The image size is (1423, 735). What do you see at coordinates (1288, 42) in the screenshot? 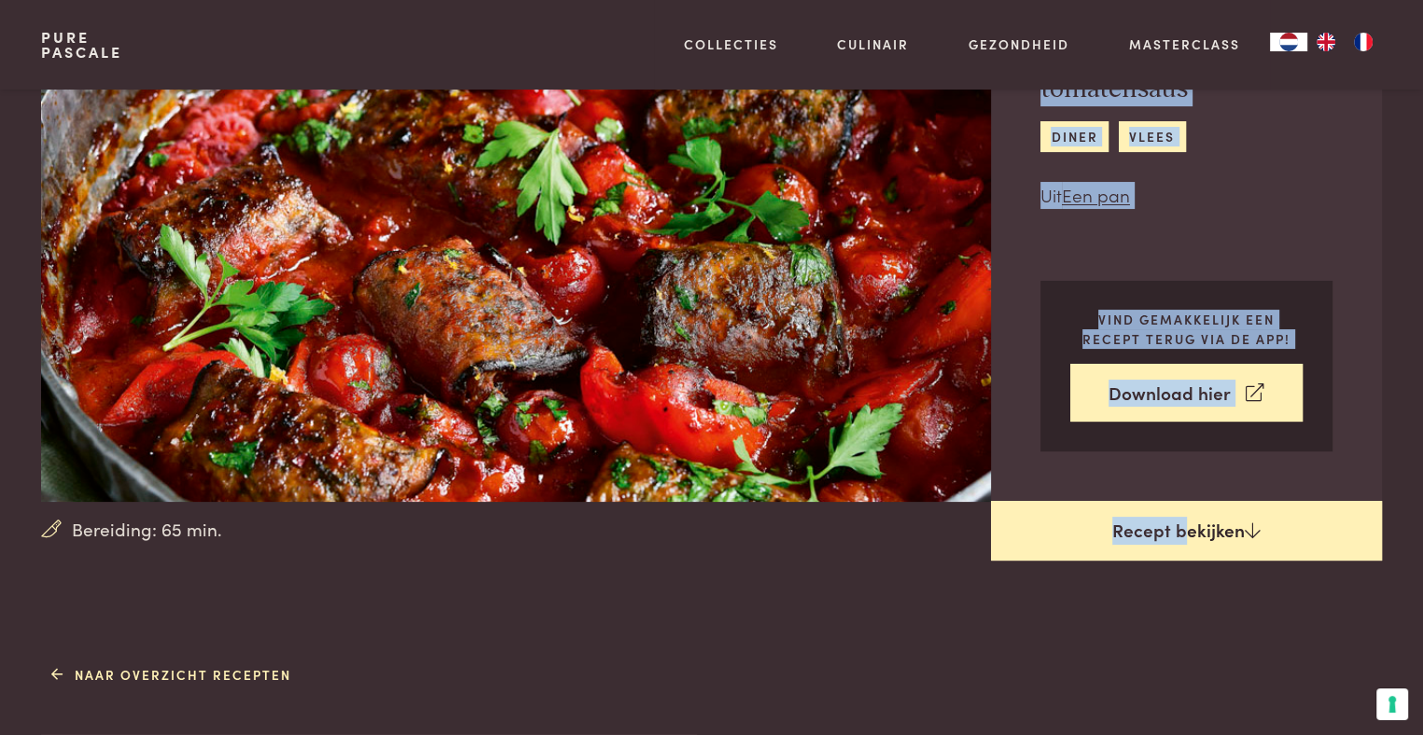
I see `a: NL` at bounding box center [1288, 42].